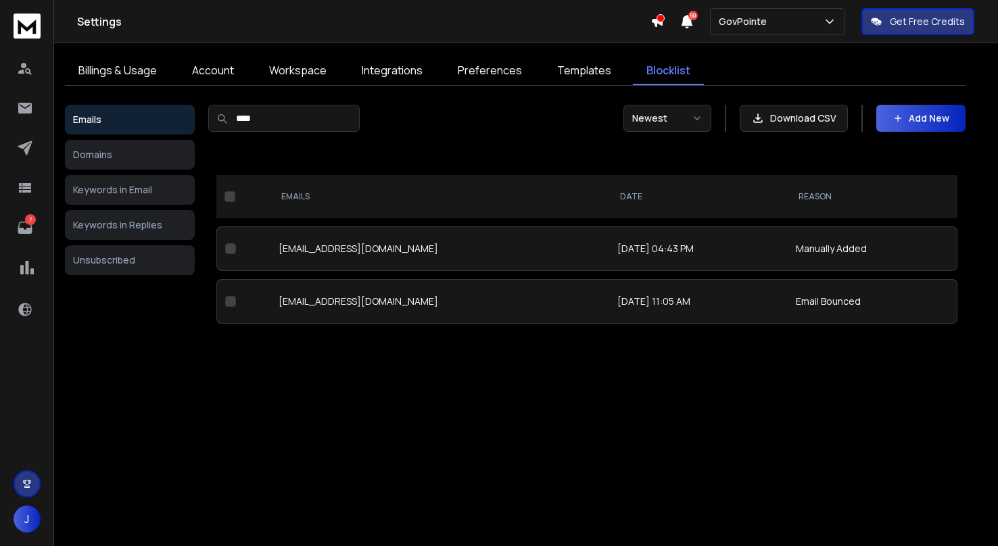 This screenshot has width=998, height=546. Describe the element at coordinates (872, 301) in the screenshot. I see `td: Email Bounced` at that location.